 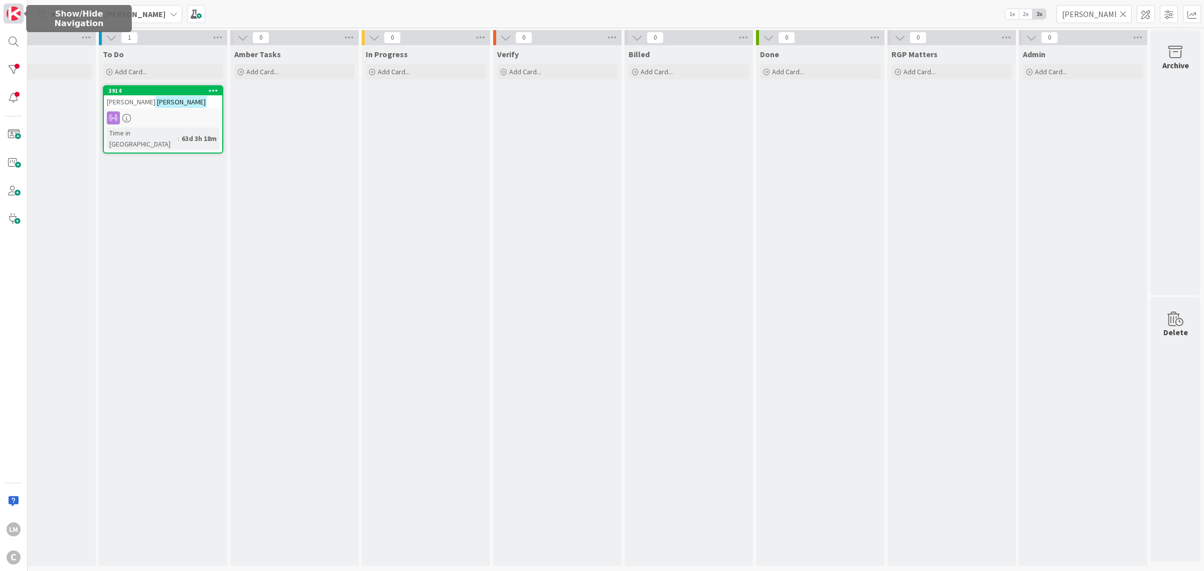 I want to click on span: 1, so click(x=129, y=38).